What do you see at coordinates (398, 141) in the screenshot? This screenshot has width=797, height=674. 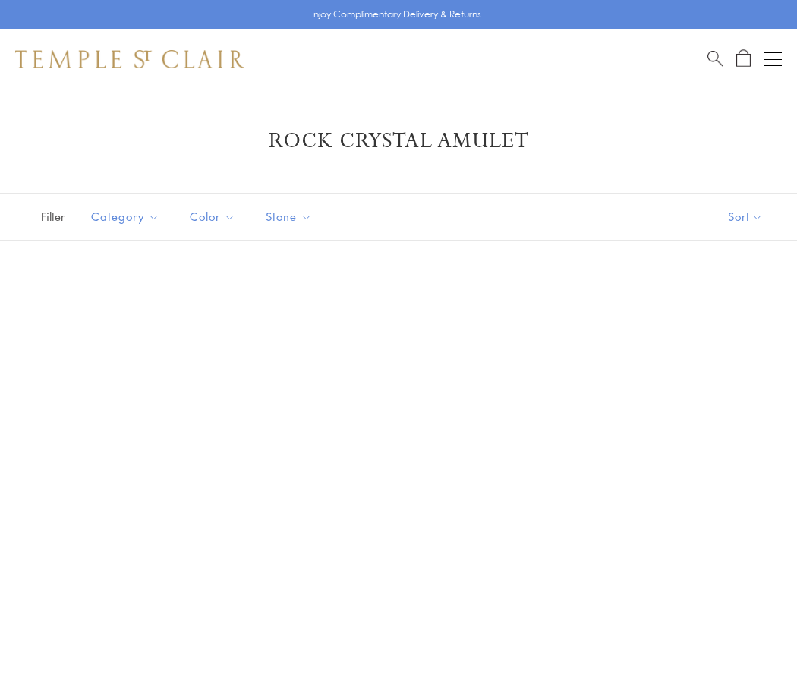 I see `h1: Rock Crystal Amulet` at bounding box center [398, 141].